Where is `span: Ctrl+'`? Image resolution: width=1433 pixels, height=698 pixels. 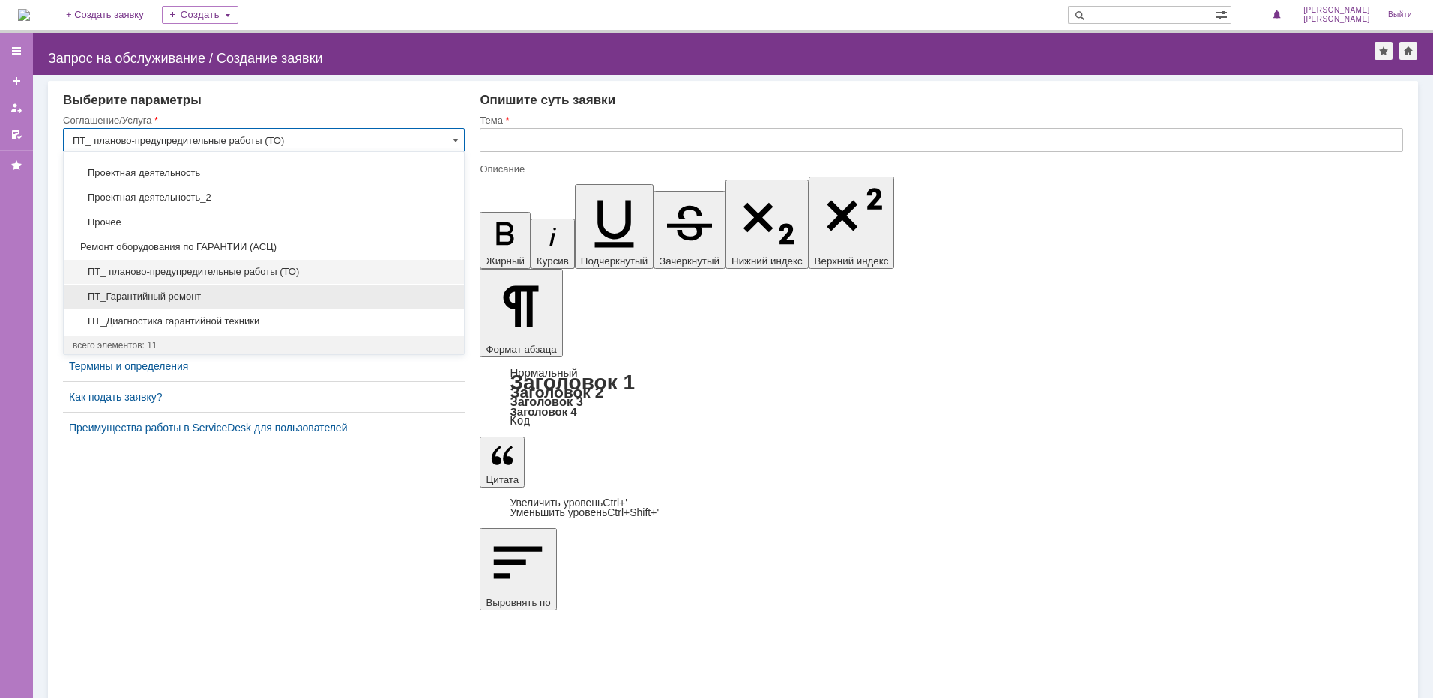
span: Ctrl+' is located at coordinates (614, 503).